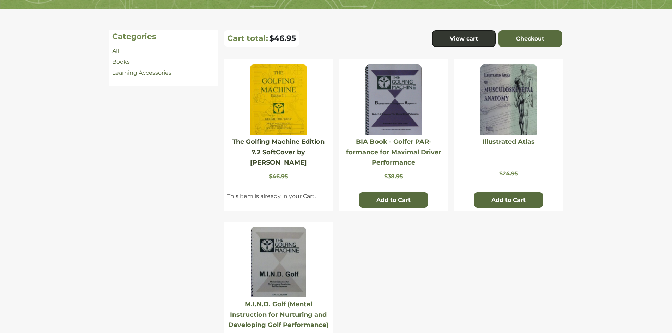 This screenshot has width=672, height=333. Describe the element at coordinates (278, 263) in the screenshot. I see `img: Website-photo-MIND.jpg` at that location.